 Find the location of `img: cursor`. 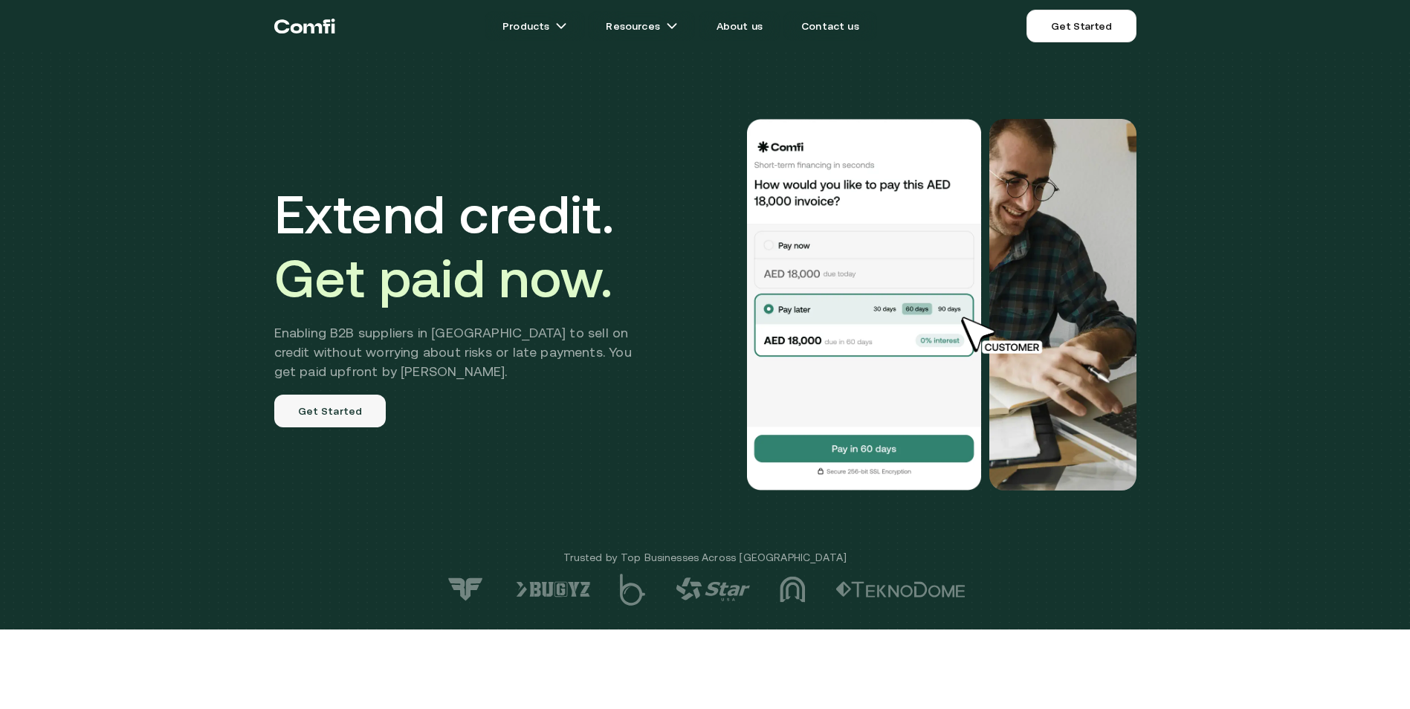

img: cursor is located at coordinates (1005, 335).